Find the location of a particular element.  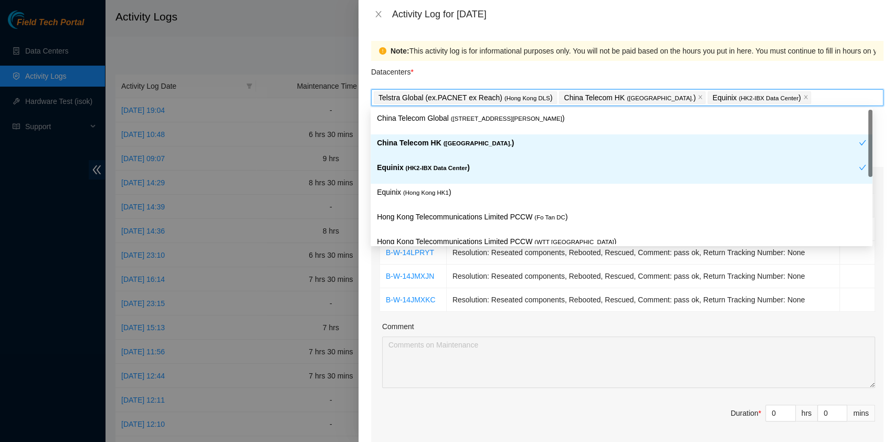

p: Datacenters is located at coordinates (392, 69).